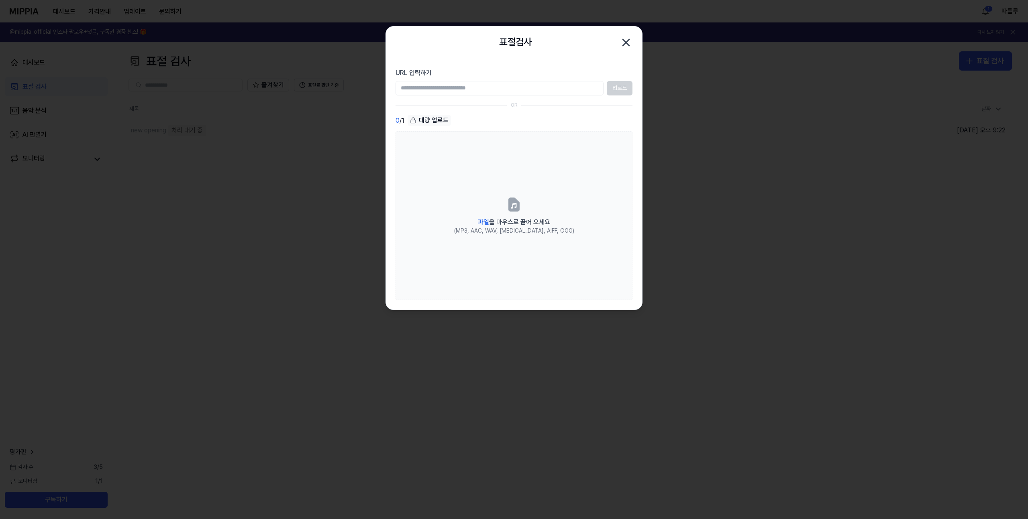 This screenshot has width=1028, height=519. Describe the element at coordinates (429, 120) in the screenshot. I see `div: 대량 업로드` at that location.